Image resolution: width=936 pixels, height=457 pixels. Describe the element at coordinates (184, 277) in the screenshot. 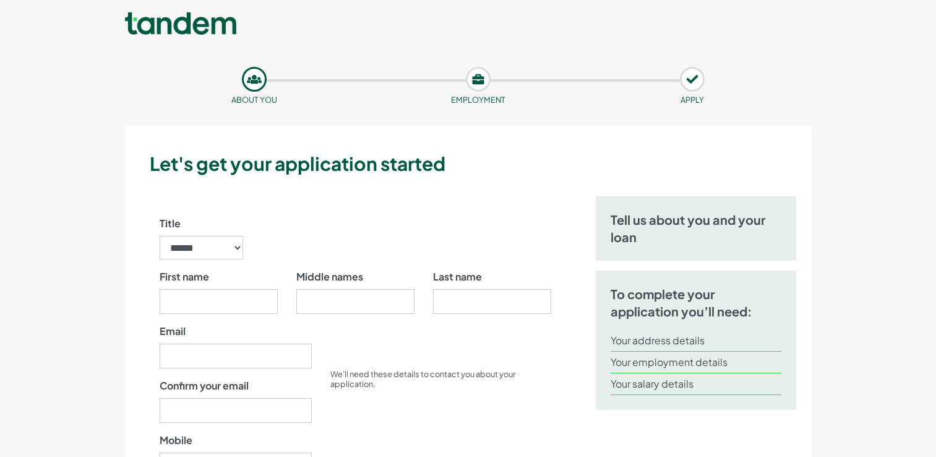

I see `label: First name` at that location.